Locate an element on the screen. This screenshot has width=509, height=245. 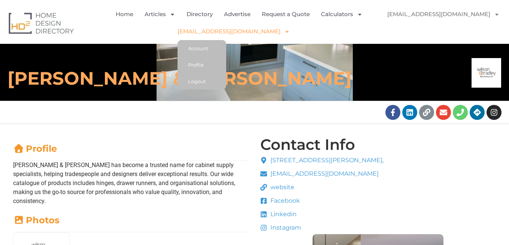
a: Calculators is located at coordinates (341, 14).